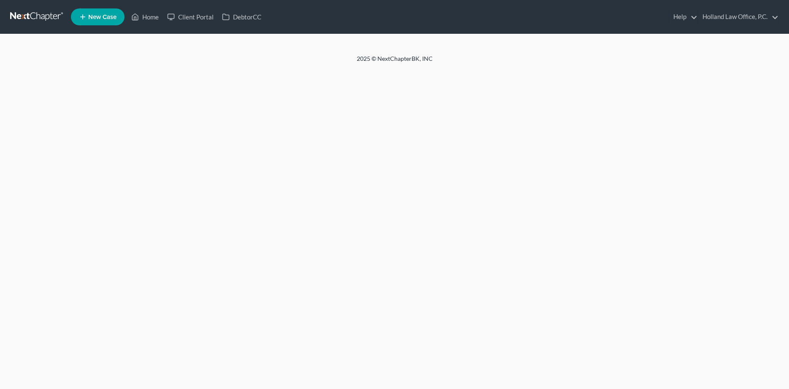 Image resolution: width=789 pixels, height=389 pixels. I want to click on a: Help, so click(683, 17).